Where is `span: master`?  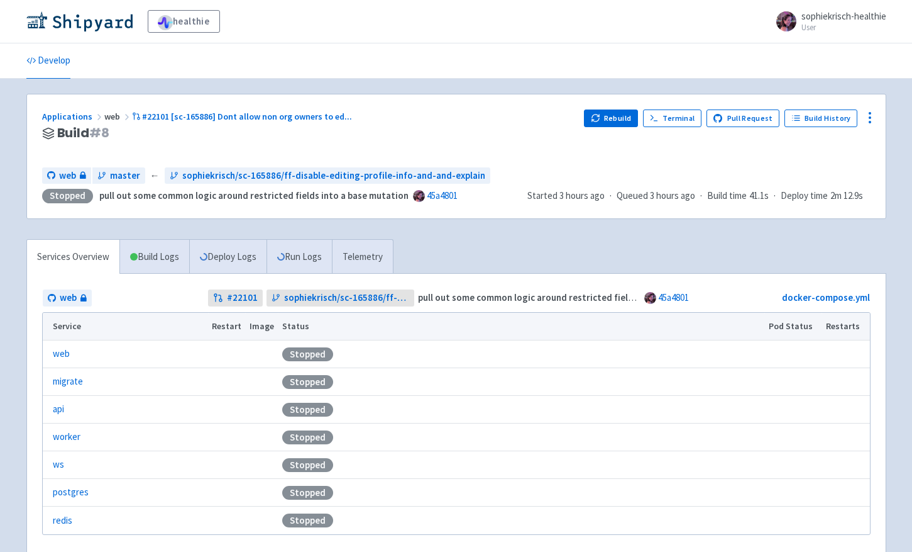
span: master is located at coordinates (125, 175).